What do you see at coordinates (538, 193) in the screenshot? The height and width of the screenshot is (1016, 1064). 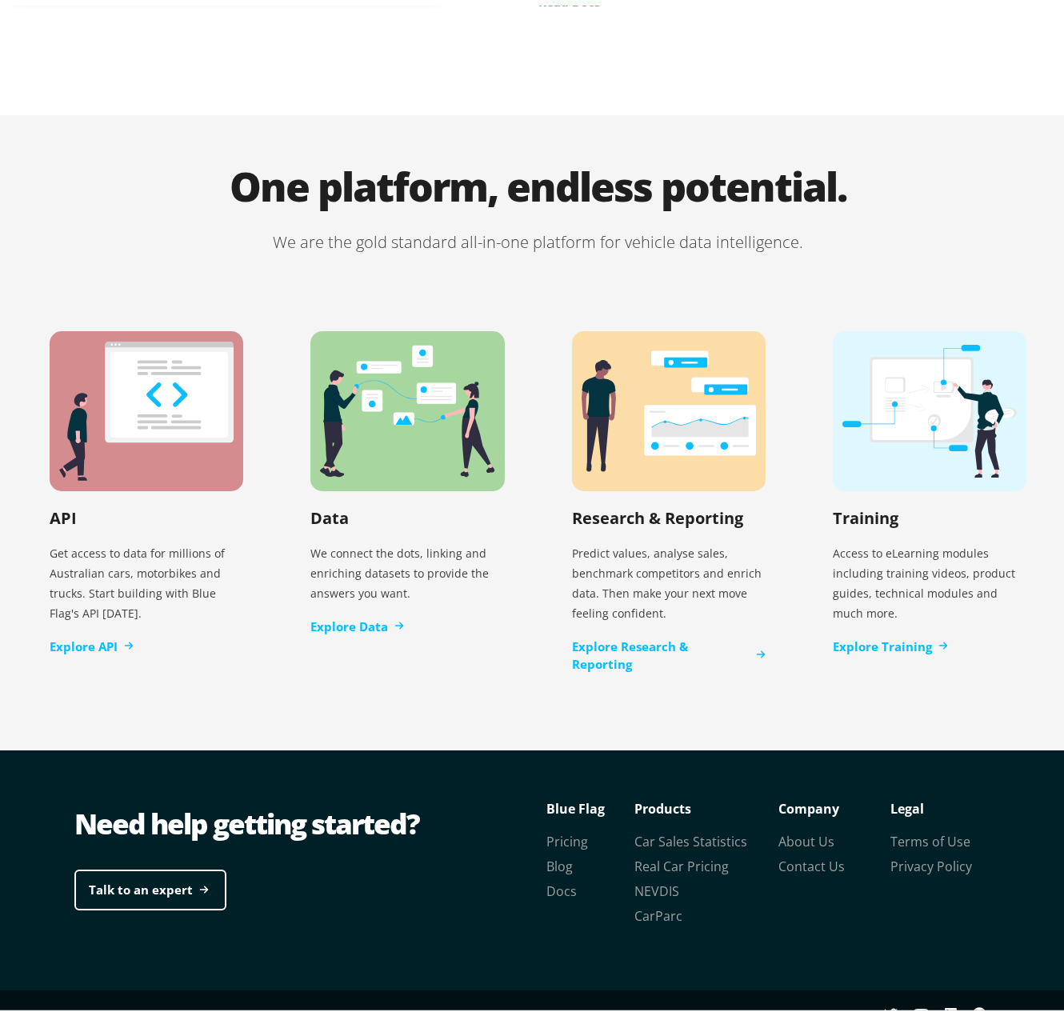 I see `h1: One platform, endless potential.` at bounding box center [538, 193].